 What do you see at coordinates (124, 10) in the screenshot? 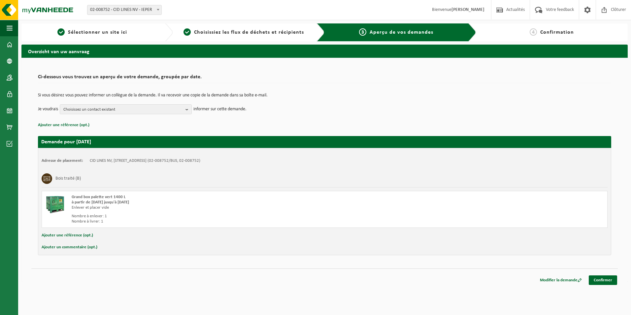
I see `span: 02-008752 - CID LINES NV - IEPER` at bounding box center [124, 10].